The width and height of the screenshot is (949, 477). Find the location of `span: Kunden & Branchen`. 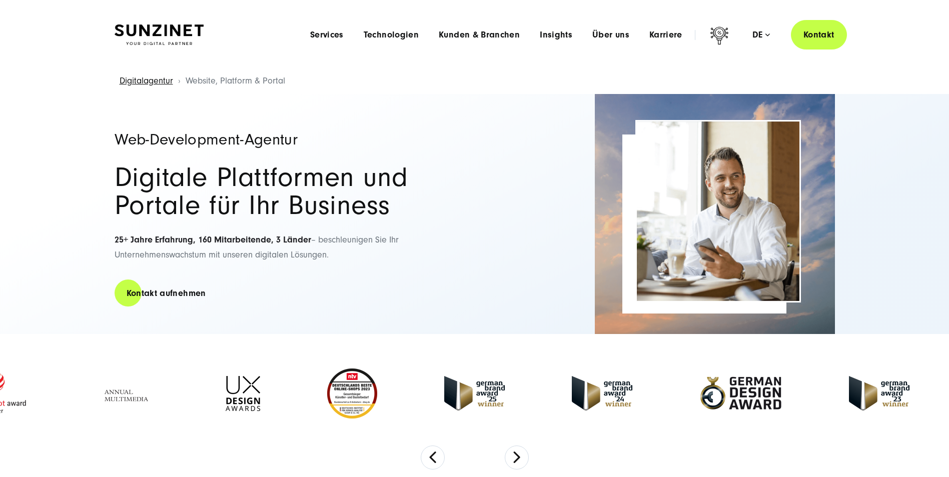

span: Kunden & Branchen is located at coordinates (479, 35).